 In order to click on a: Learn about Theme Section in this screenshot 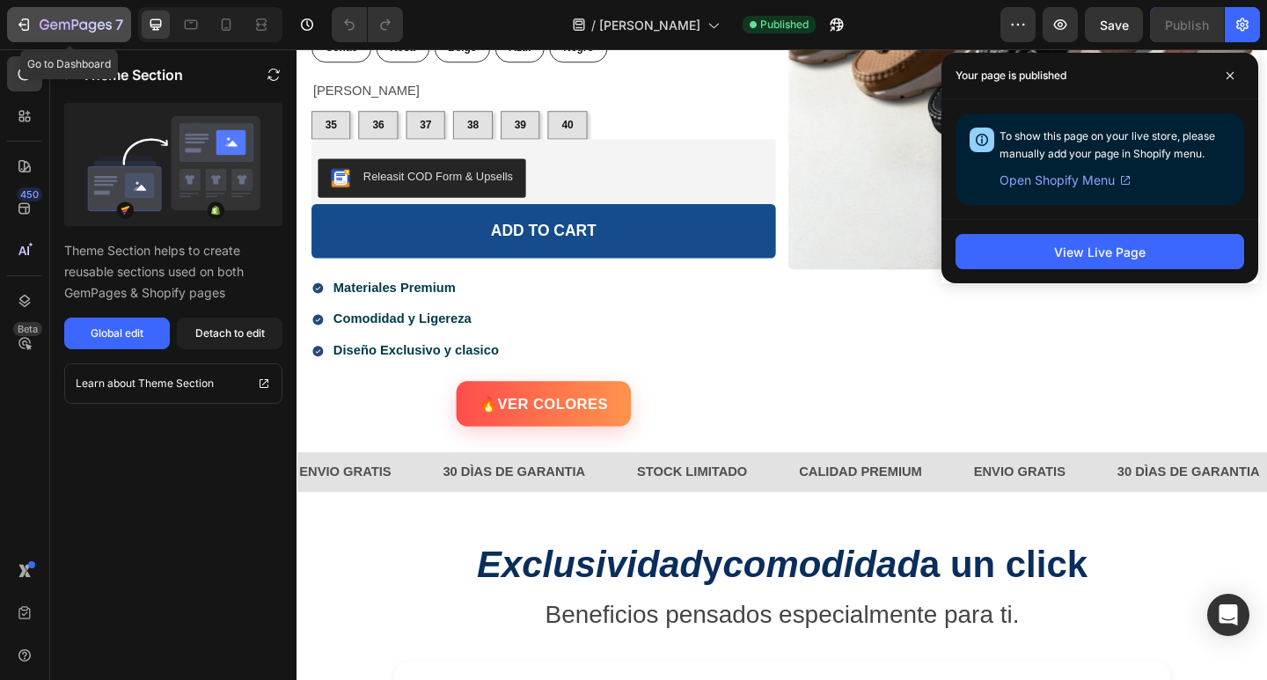, I will do `click(173, 384)`.